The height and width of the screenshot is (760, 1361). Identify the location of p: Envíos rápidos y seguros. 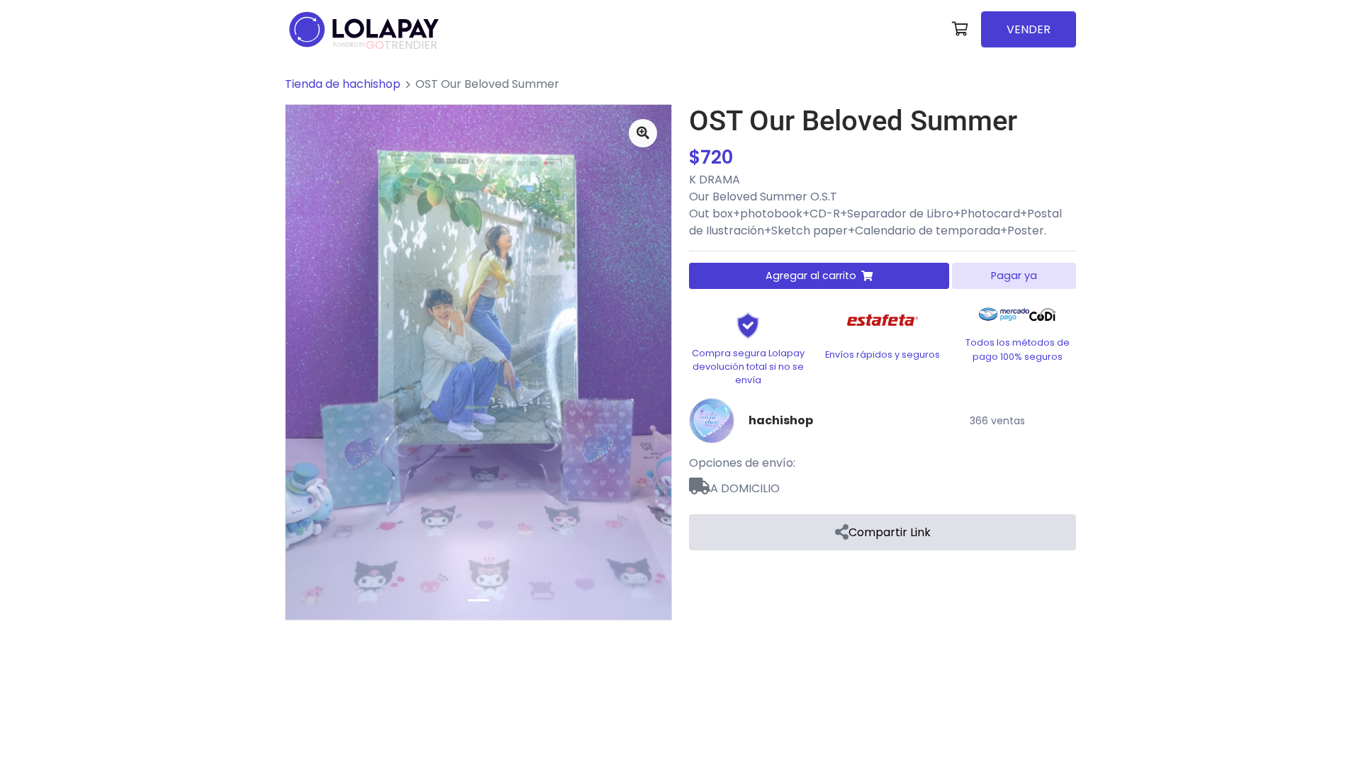
(882, 354).